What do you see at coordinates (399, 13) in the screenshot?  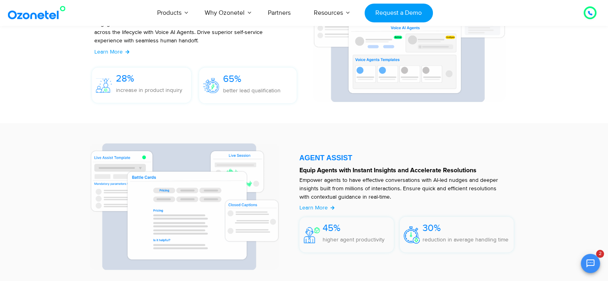 I see `a: Request a Demo` at bounding box center [399, 13].